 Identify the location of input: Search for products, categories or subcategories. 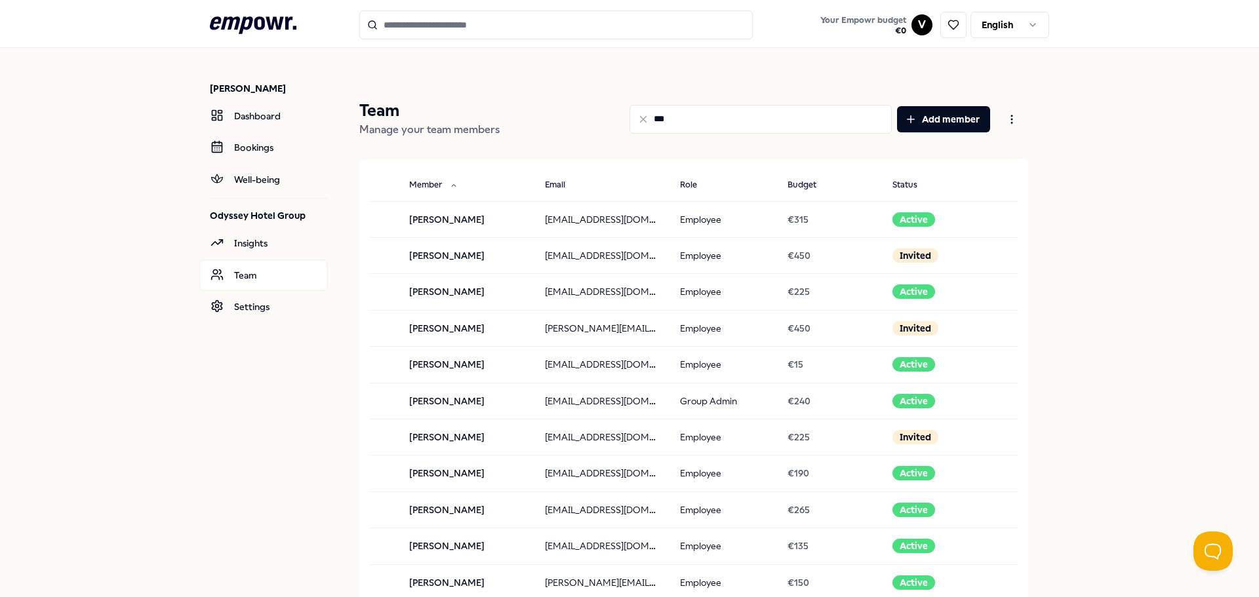
(556, 25).